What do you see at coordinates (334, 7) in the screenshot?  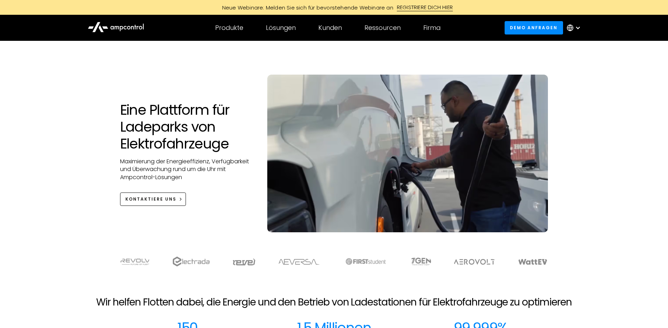 I see `a: Neue Webinare: Melden Sie sich für bevorstehende Webinare anREGISTRIERE DICH HIER` at bounding box center [334, 7].